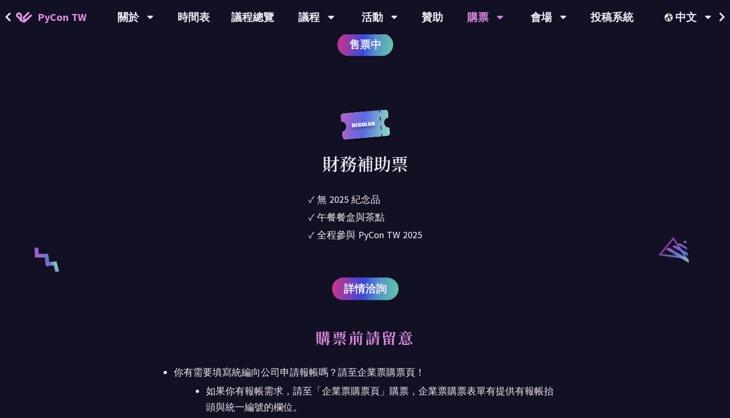 Image resolution: width=730 pixels, height=418 pixels. What do you see at coordinates (365, 130) in the screenshot?
I see `img: regular.8f272d9.svg` at bounding box center [365, 130].